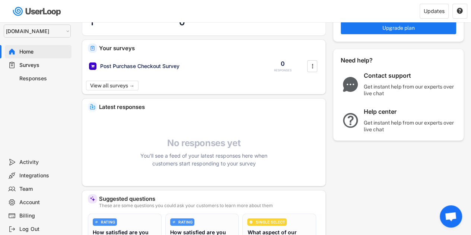  Describe the element at coordinates (351, 85) in the screenshot. I see `img: ChatMajor.svg` at that location.